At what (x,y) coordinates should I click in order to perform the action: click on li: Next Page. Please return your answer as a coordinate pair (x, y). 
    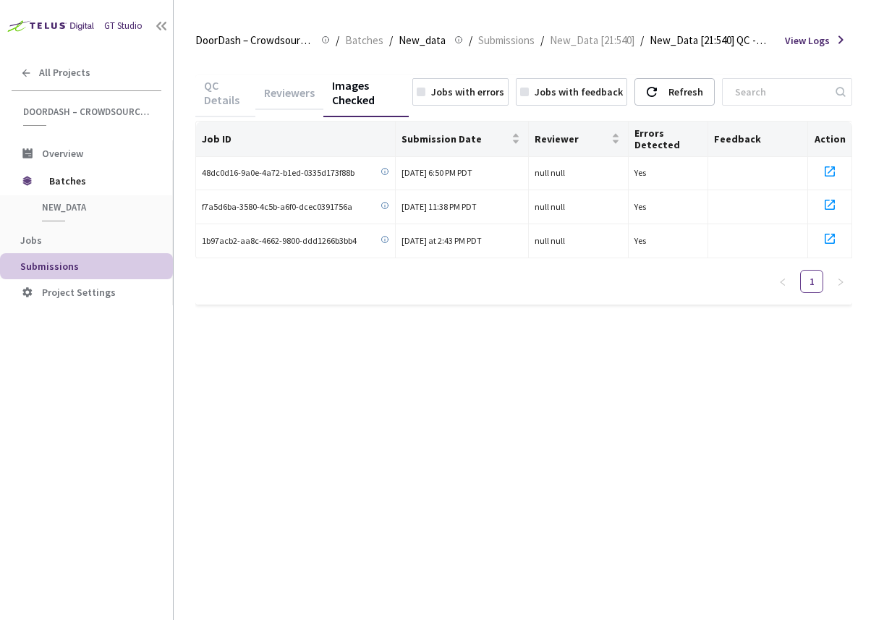
    Looking at the image, I should click on (840, 281).